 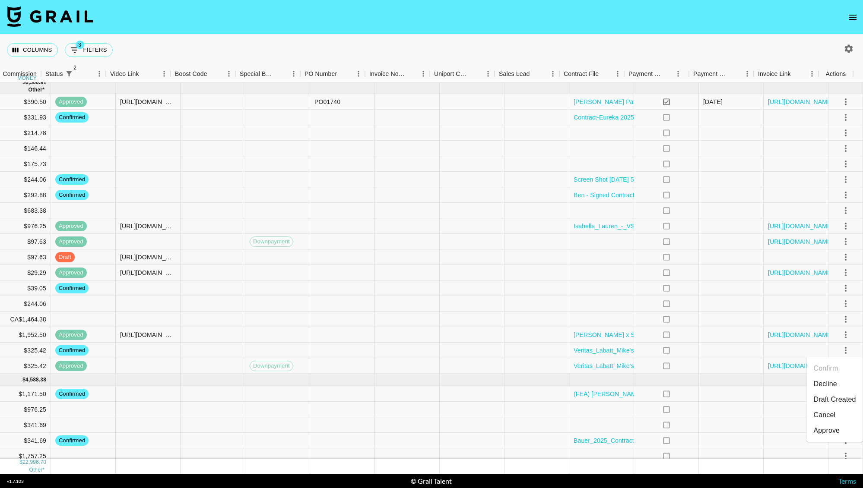 What do you see at coordinates (834, 415) in the screenshot?
I see `li: Cancel` at bounding box center [834, 415].